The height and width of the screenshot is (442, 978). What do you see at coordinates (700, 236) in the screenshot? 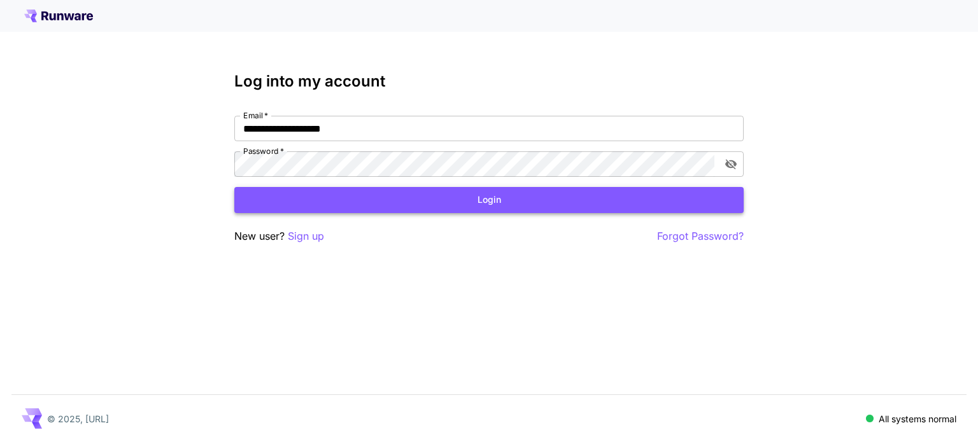
I see `button: Forgot Password?` at bounding box center [700, 236].